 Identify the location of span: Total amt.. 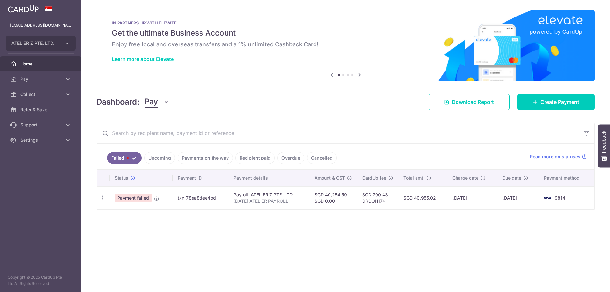
(414, 178).